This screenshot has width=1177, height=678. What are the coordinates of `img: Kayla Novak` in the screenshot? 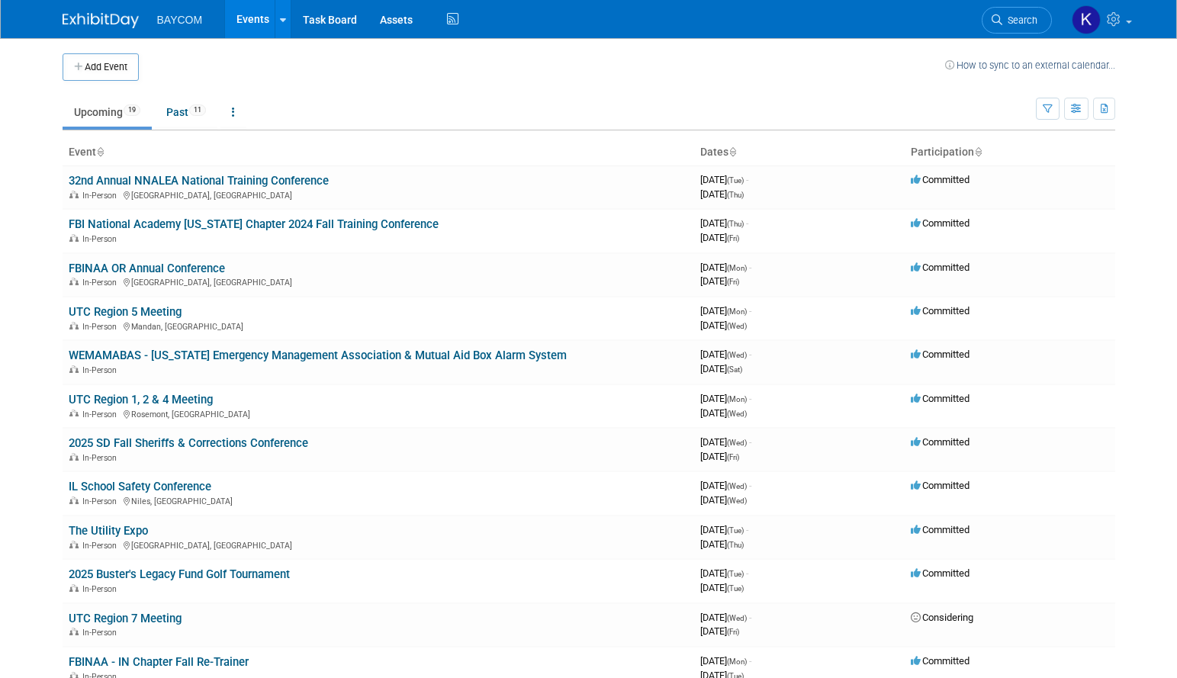 It's located at (1086, 20).